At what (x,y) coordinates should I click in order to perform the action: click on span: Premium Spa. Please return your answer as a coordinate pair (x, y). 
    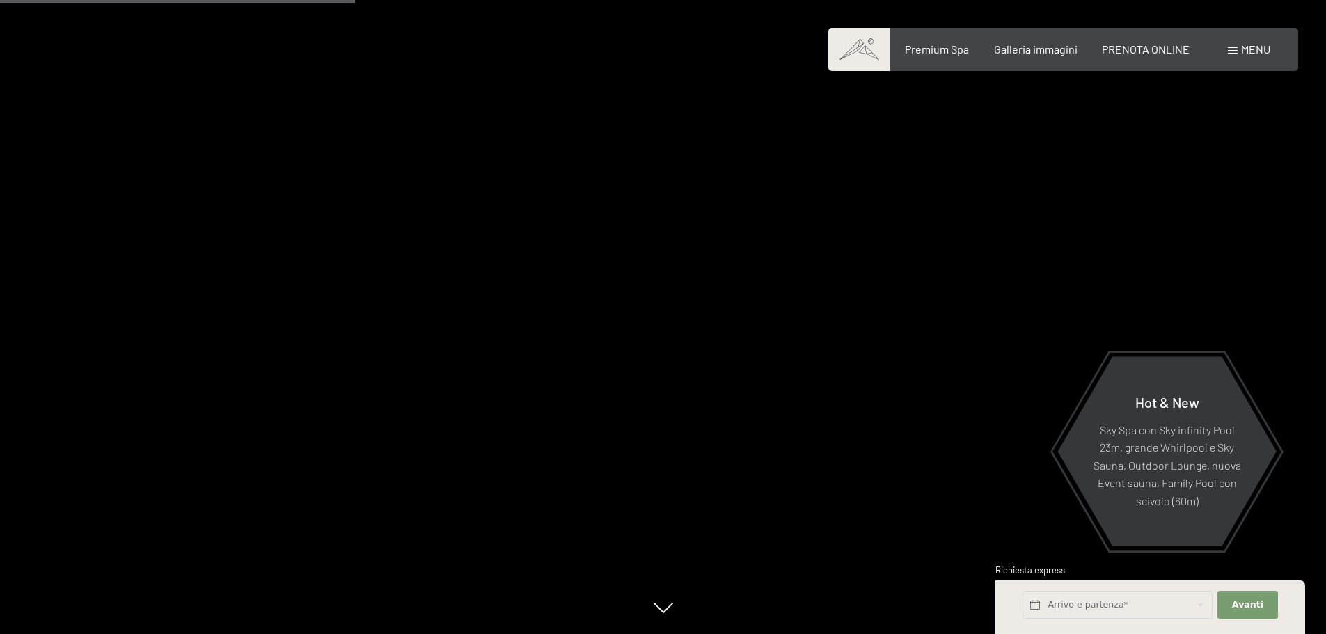
    Looking at the image, I should click on (937, 49).